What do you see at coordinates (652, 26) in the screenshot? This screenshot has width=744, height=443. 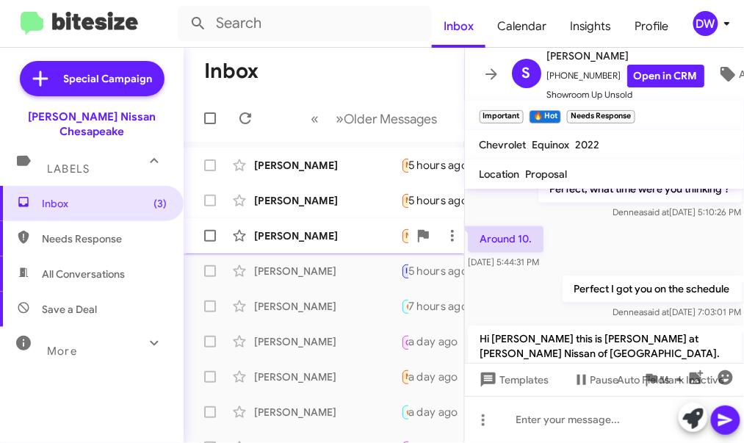 I see `a: Profile` at bounding box center [652, 26].